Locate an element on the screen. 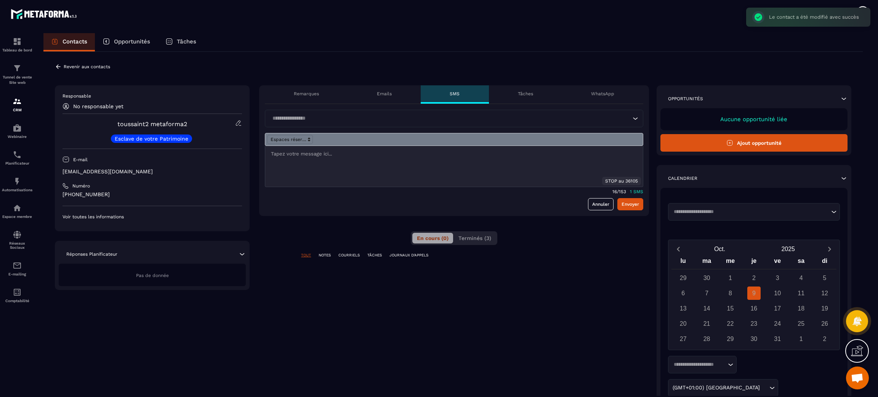  div: lu is located at coordinates (683, 262).